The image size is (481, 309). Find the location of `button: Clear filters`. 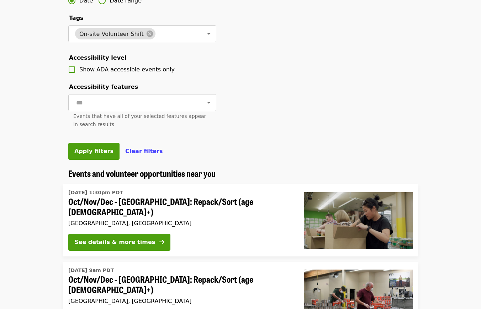

button: Clear filters is located at coordinates (144, 151).